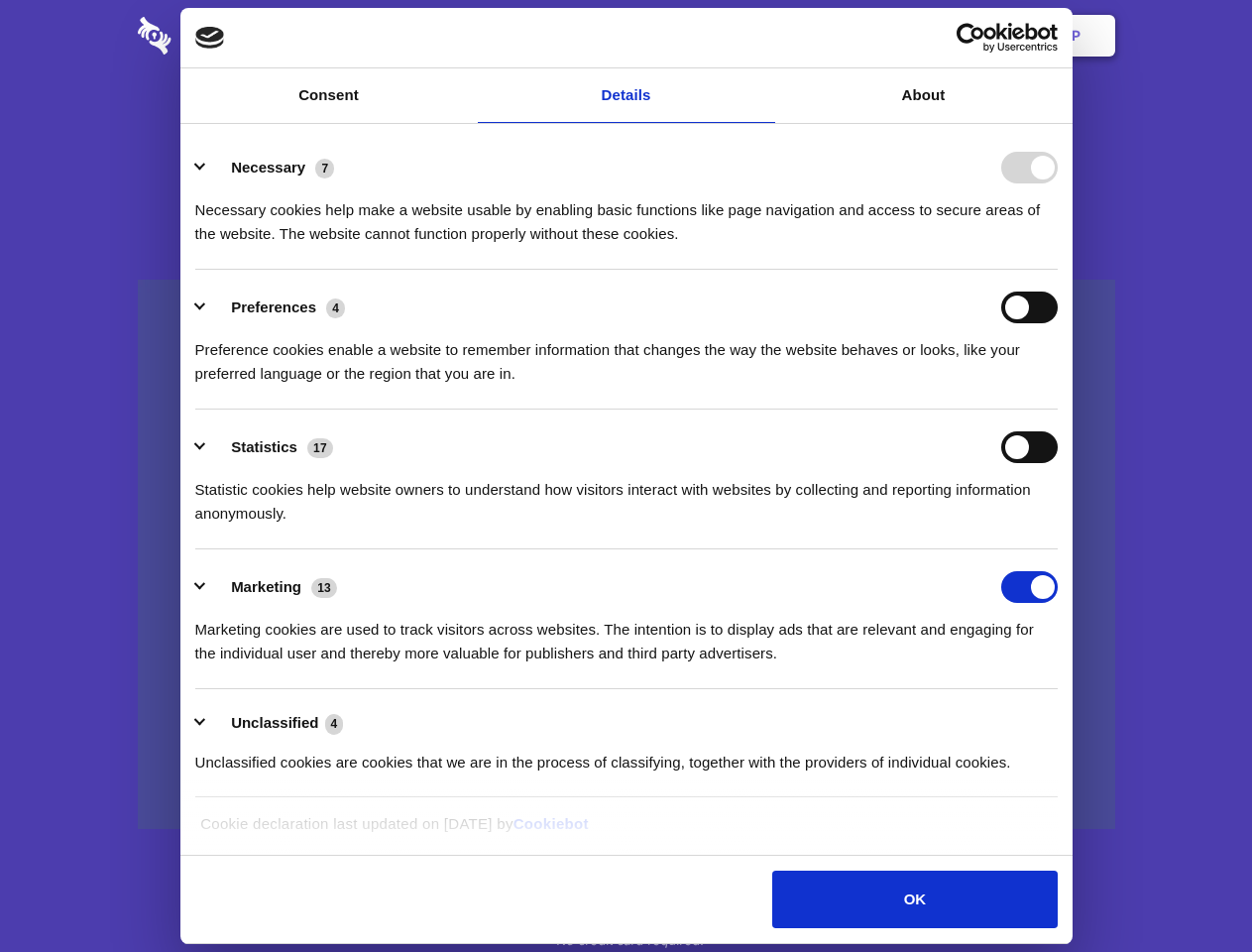  I want to click on button: Unclassified (4), so click(275, 722).